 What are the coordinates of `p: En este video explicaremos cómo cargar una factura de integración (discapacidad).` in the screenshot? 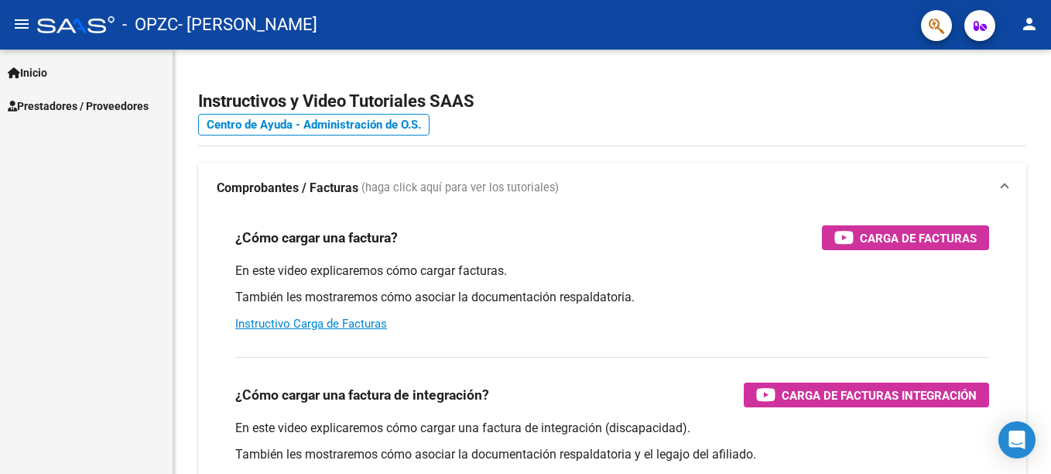 It's located at (612, 428).